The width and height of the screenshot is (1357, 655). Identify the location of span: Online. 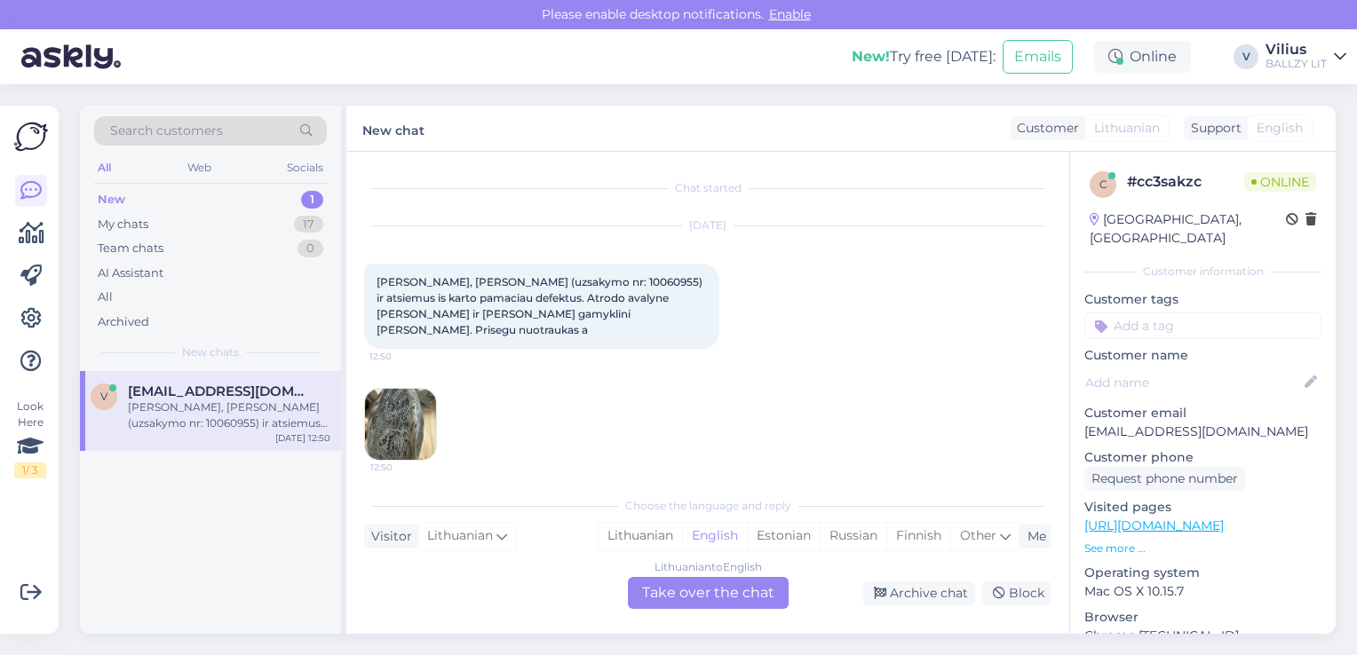
(1280, 182).